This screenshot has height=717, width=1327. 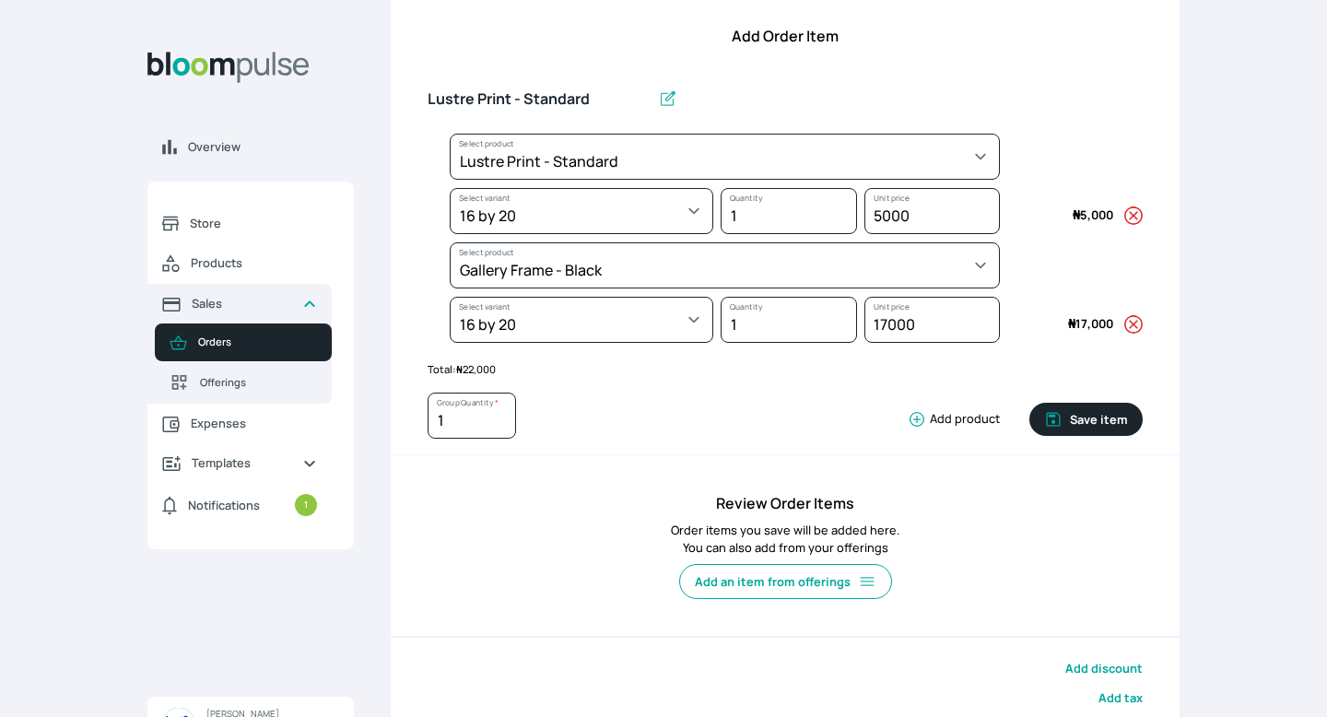 What do you see at coordinates (785, 539) in the screenshot?
I see `p: Order items you save will be added here. You can also add from your offerings` at bounding box center [785, 539].